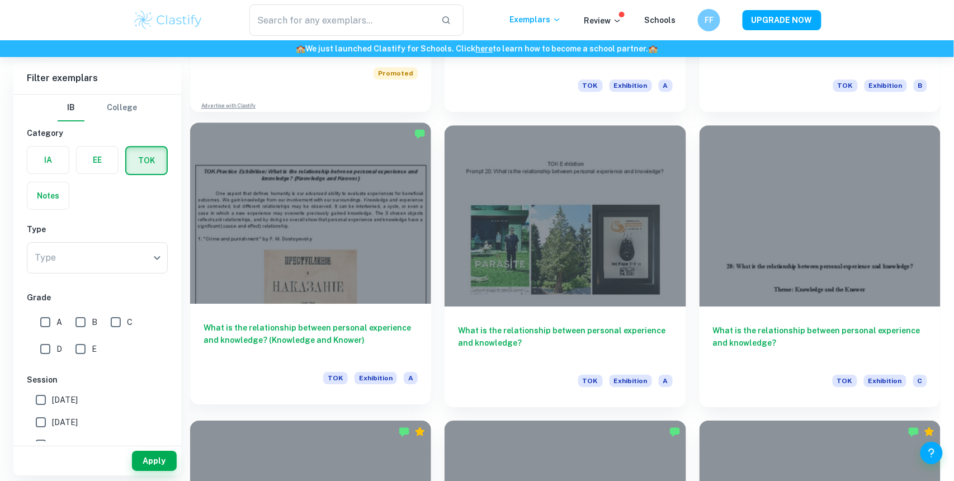 The height and width of the screenshot is (481, 954). What do you see at coordinates (59, 349) in the screenshot?
I see `span: D` at bounding box center [59, 349].